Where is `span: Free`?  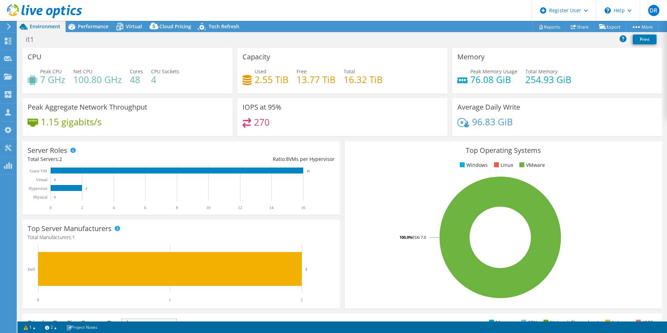 span: Free is located at coordinates (301, 71).